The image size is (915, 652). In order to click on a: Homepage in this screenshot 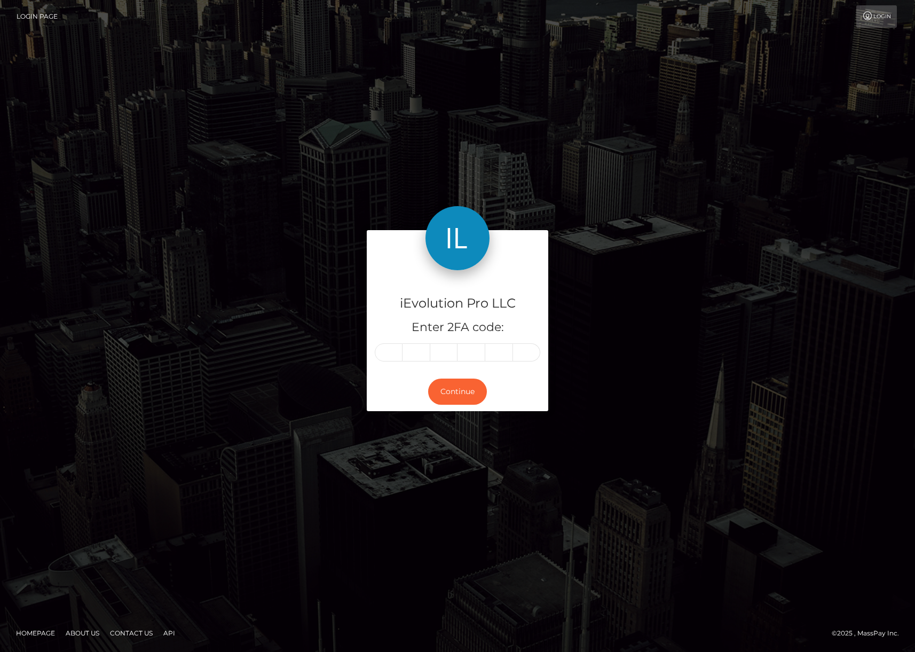, I will do `click(35, 633)`.